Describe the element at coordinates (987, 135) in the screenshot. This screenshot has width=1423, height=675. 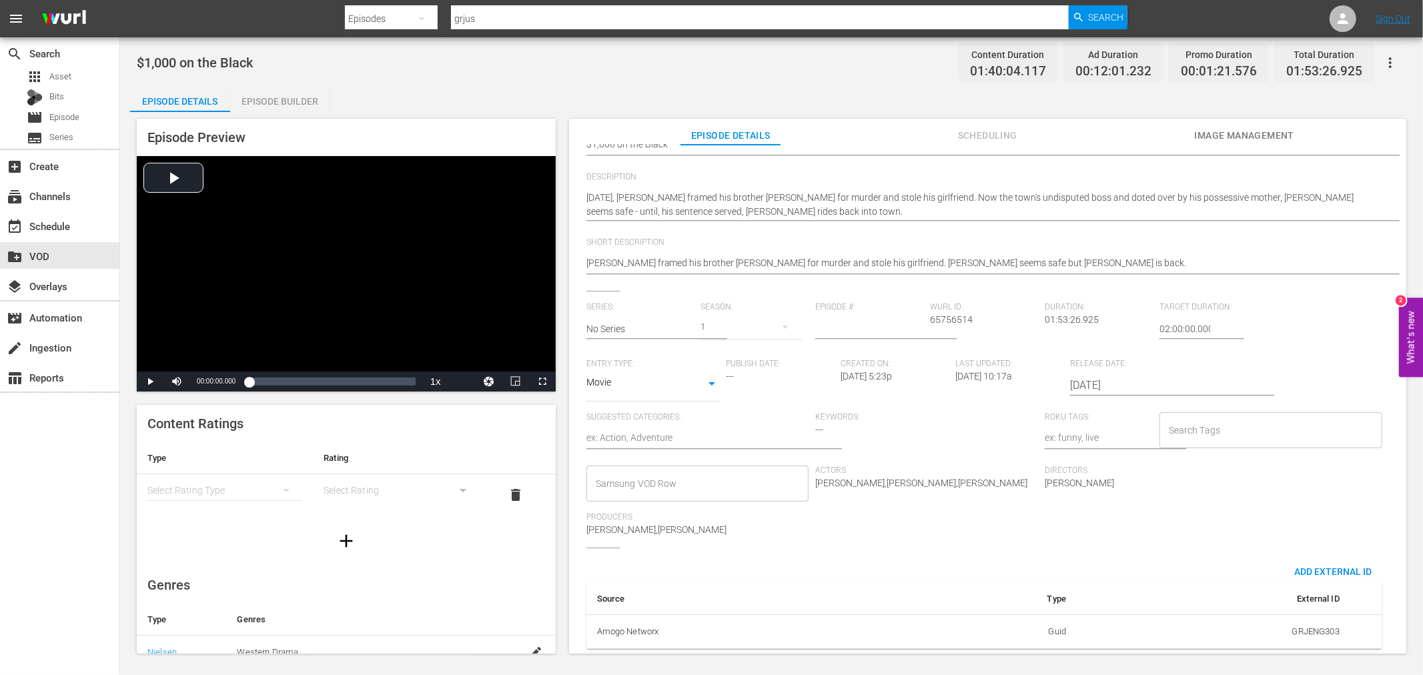
I see `span: Scheduling` at that location.